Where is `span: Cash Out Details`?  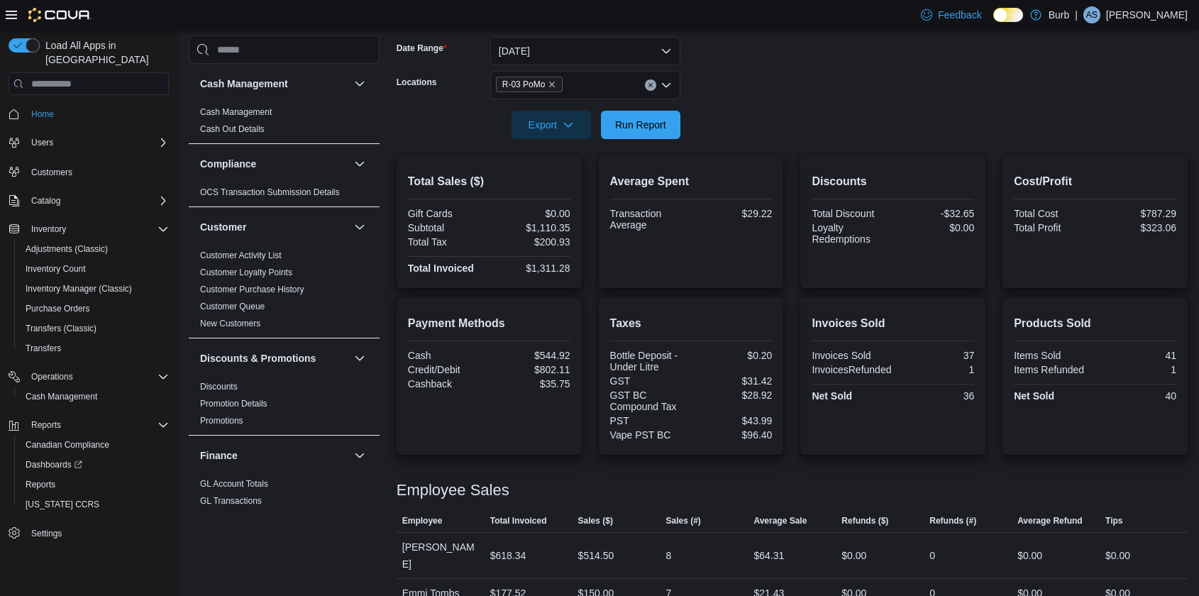 span: Cash Out Details is located at coordinates (232, 129).